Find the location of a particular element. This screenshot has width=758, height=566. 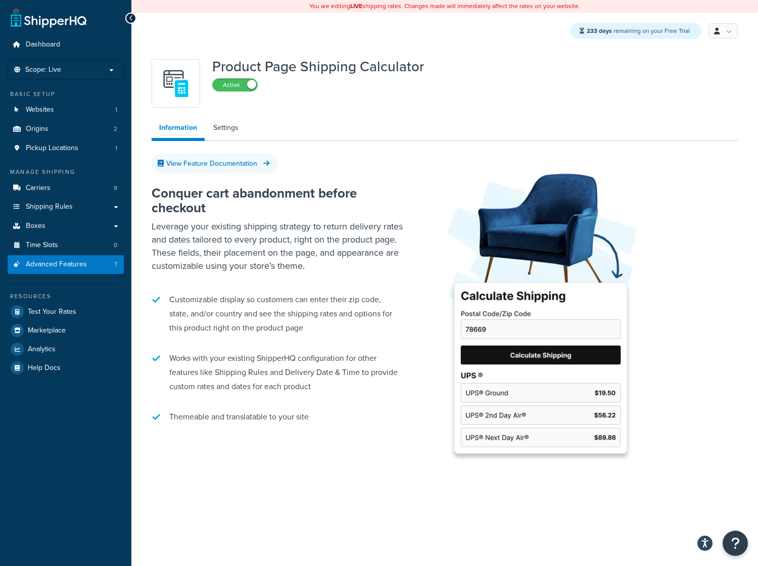

a: Shipping Rules is located at coordinates (66, 207).